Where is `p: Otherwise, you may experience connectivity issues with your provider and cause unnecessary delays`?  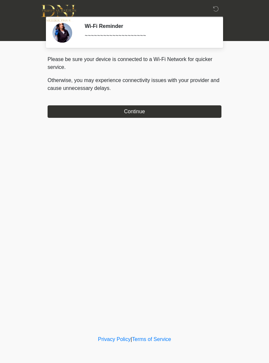 p: Otherwise, you may experience connectivity issues with your provider and cause unnecessary delays is located at coordinates (135, 84).